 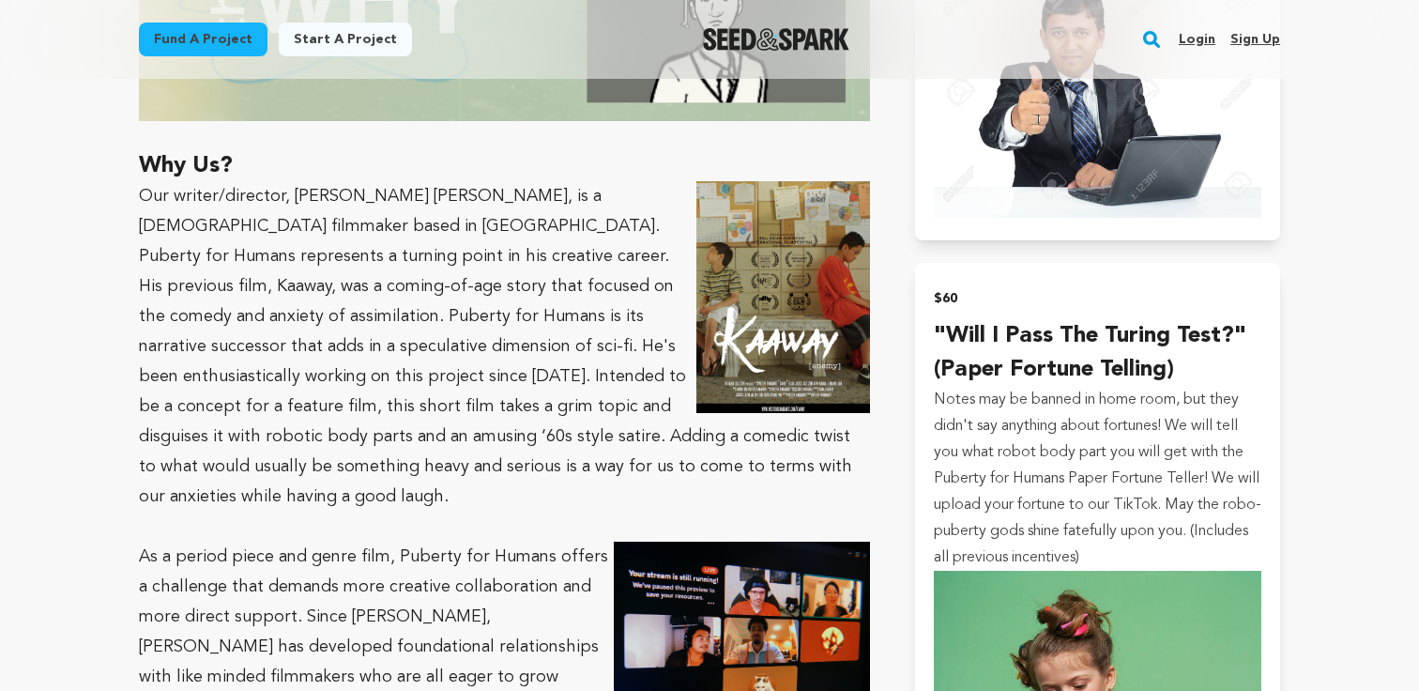 I want to click on h2: $60, so click(x=1097, y=298).